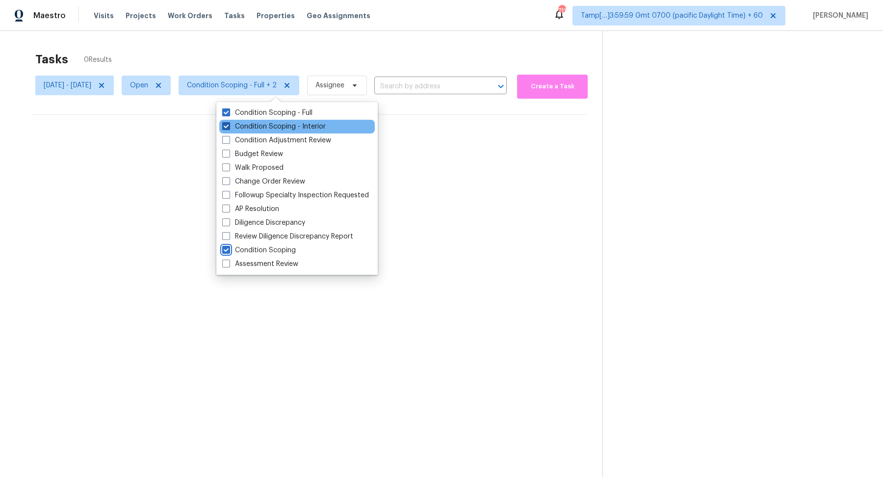 This screenshot has height=477, width=883. What do you see at coordinates (52, 59) in the screenshot?
I see `h2: Tasks` at bounding box center [52, 59].